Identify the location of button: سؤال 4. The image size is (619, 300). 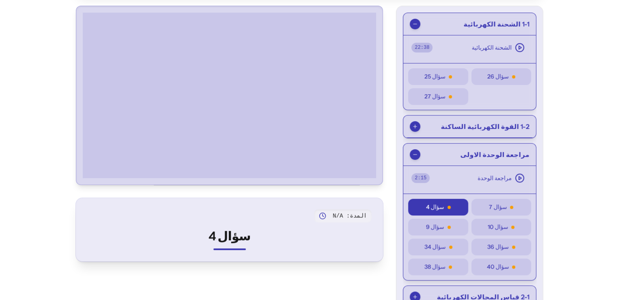
(438, 207).